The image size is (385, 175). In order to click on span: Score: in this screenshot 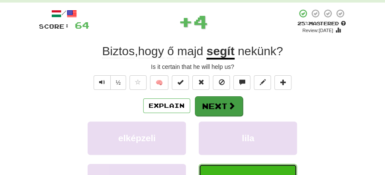, I will do `click(54, 26)`.